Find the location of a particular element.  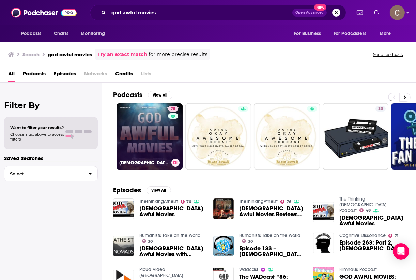

a: Wadcast is located at coordinates (249, 269).